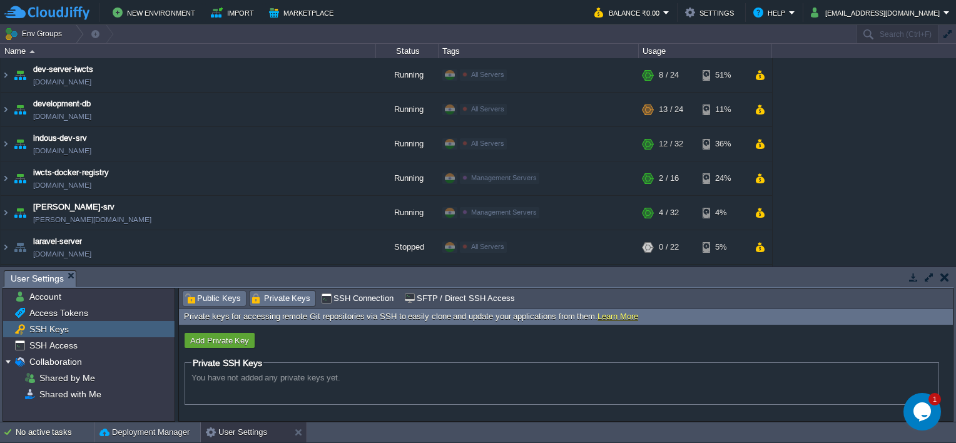 The image size is (956, 443). I want to click on div: 5%, so click(722, 247).